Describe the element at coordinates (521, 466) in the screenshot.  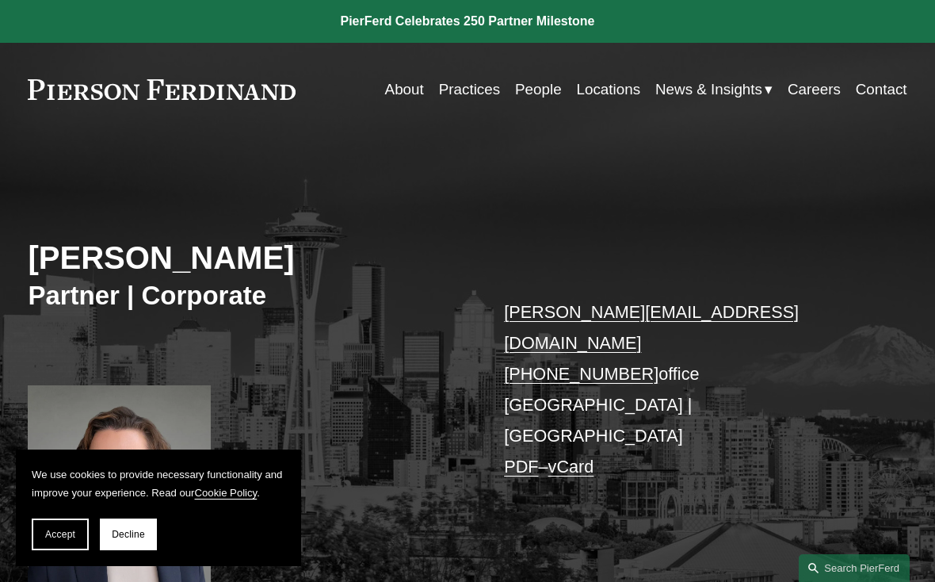
I see `a: PDF` at that location.